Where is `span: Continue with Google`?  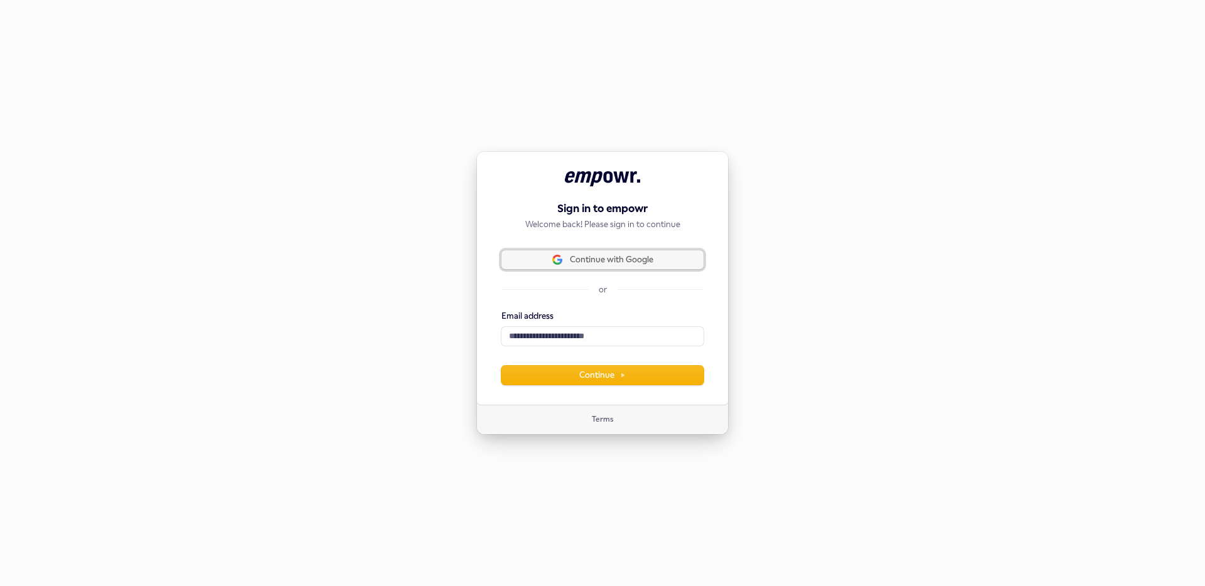
span: Continue with Google is located at coordinates (611, 260).